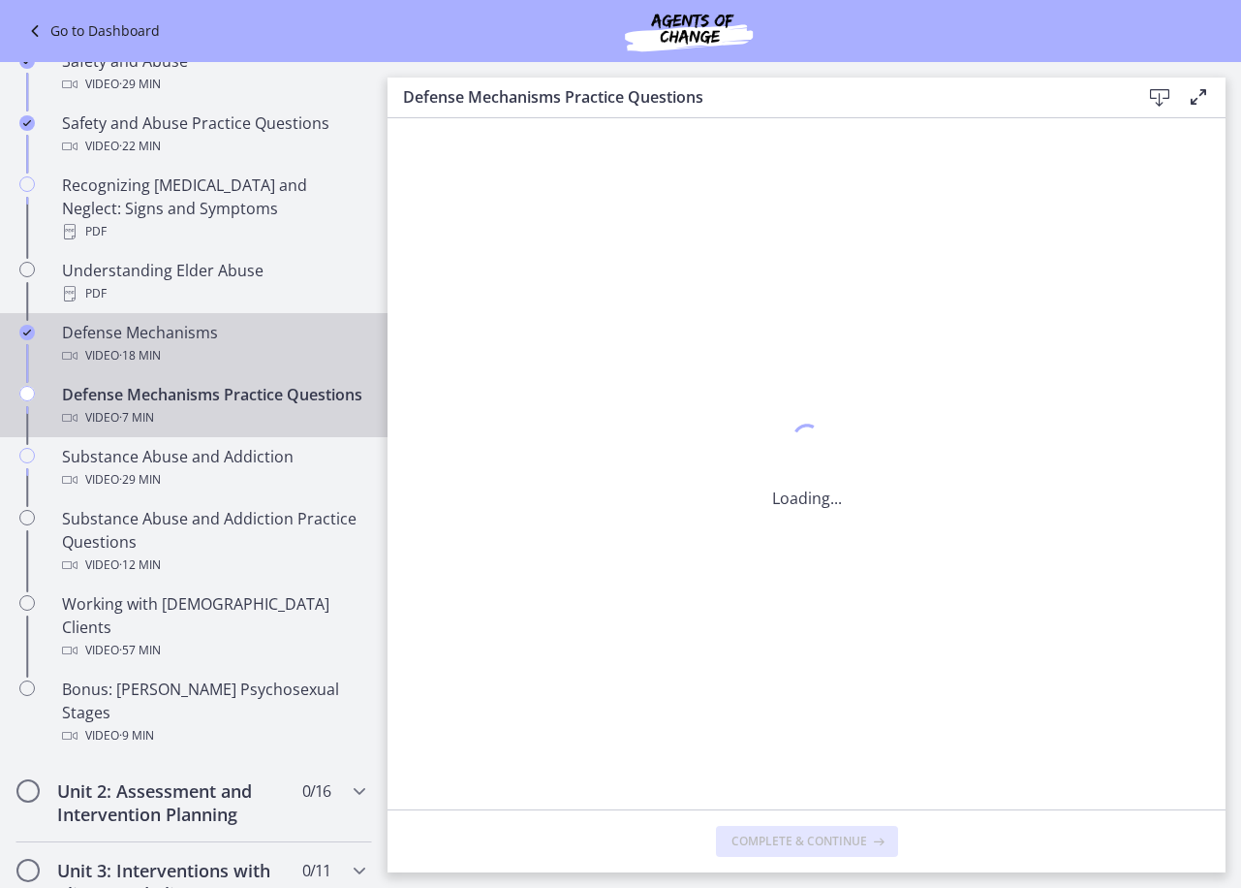  Describe the element at coordinates (807, 441) in the screenshot. I see `div: 1` at that location.